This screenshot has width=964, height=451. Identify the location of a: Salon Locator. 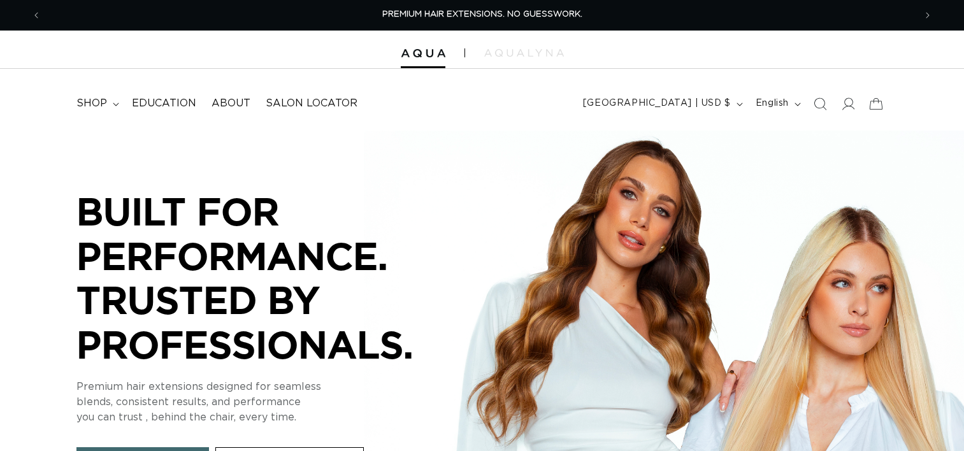
(311, 103).